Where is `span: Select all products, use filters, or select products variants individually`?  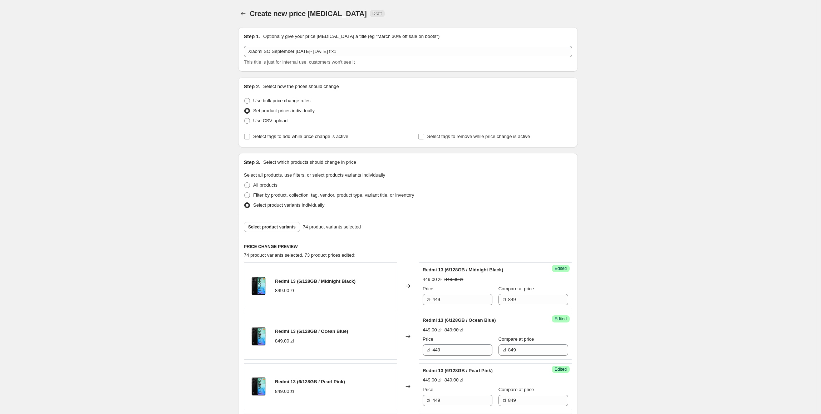
span: Select all products, use filters, or select products variants individually is located at coordinates (314, 175).